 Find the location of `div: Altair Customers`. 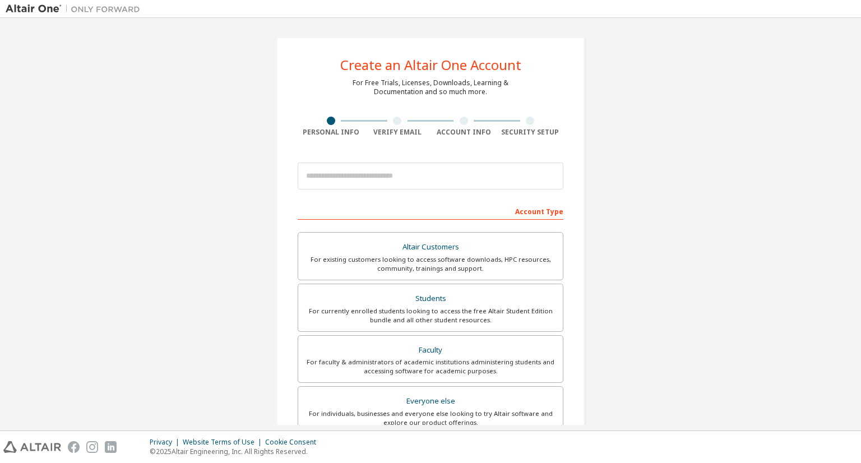

div: Altair Customers is located at coordinates (431, 247).